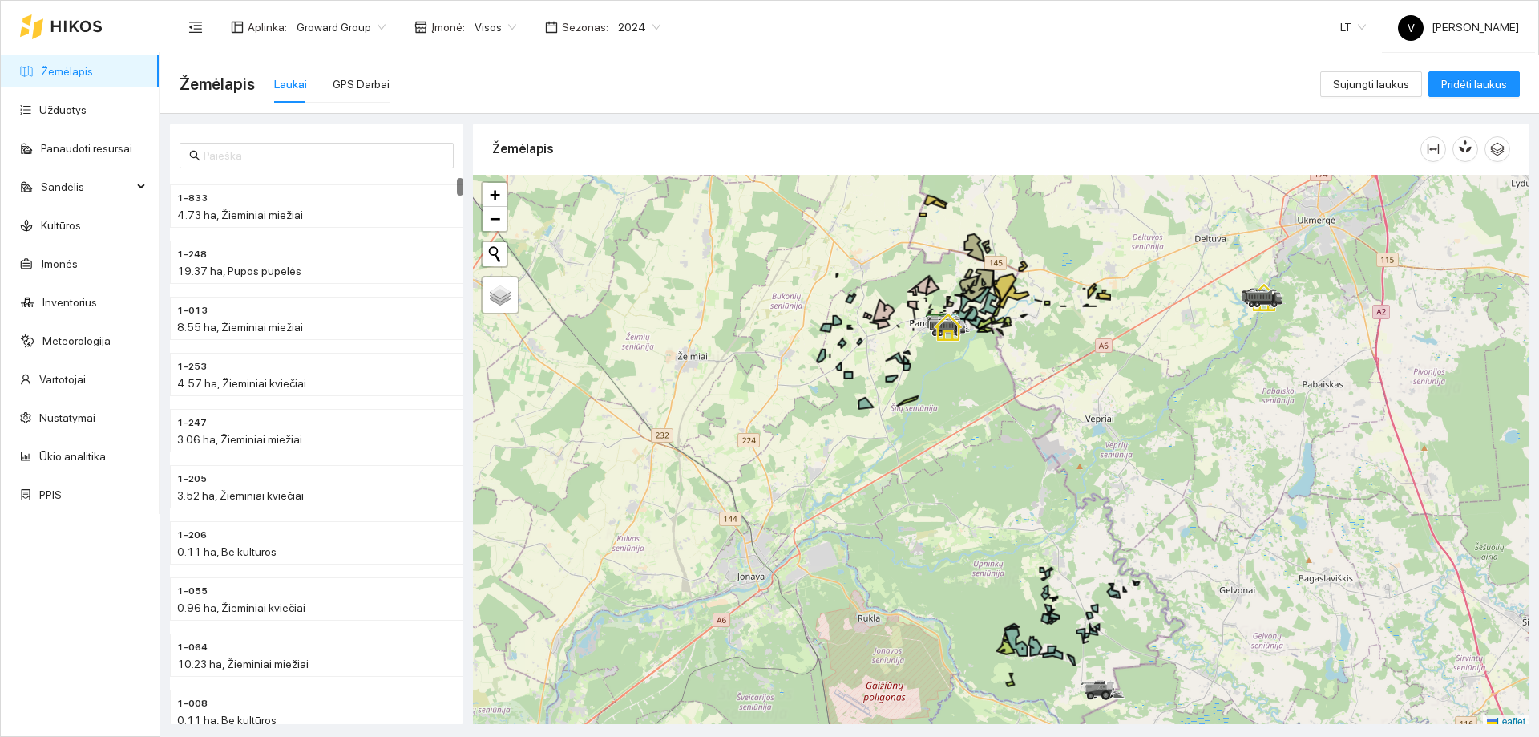  What do you see at coordinates (1474, 84) in the screenshot?
I see `a: Pridėti laukus` at bounding box center [1474, 84].